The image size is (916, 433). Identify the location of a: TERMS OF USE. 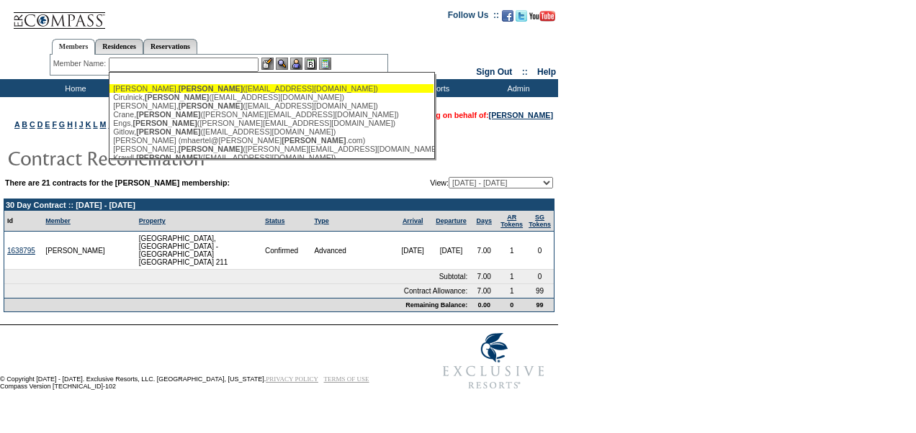
(346, 379).